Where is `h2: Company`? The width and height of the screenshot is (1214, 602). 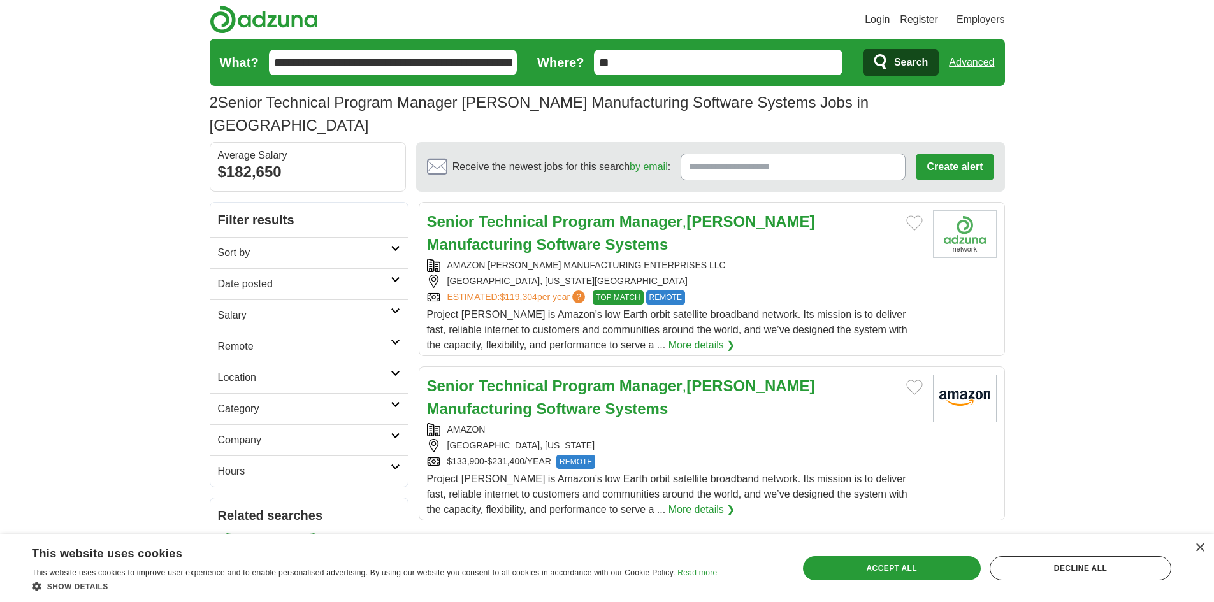
h2: Company is located at coordinates (304, 440).